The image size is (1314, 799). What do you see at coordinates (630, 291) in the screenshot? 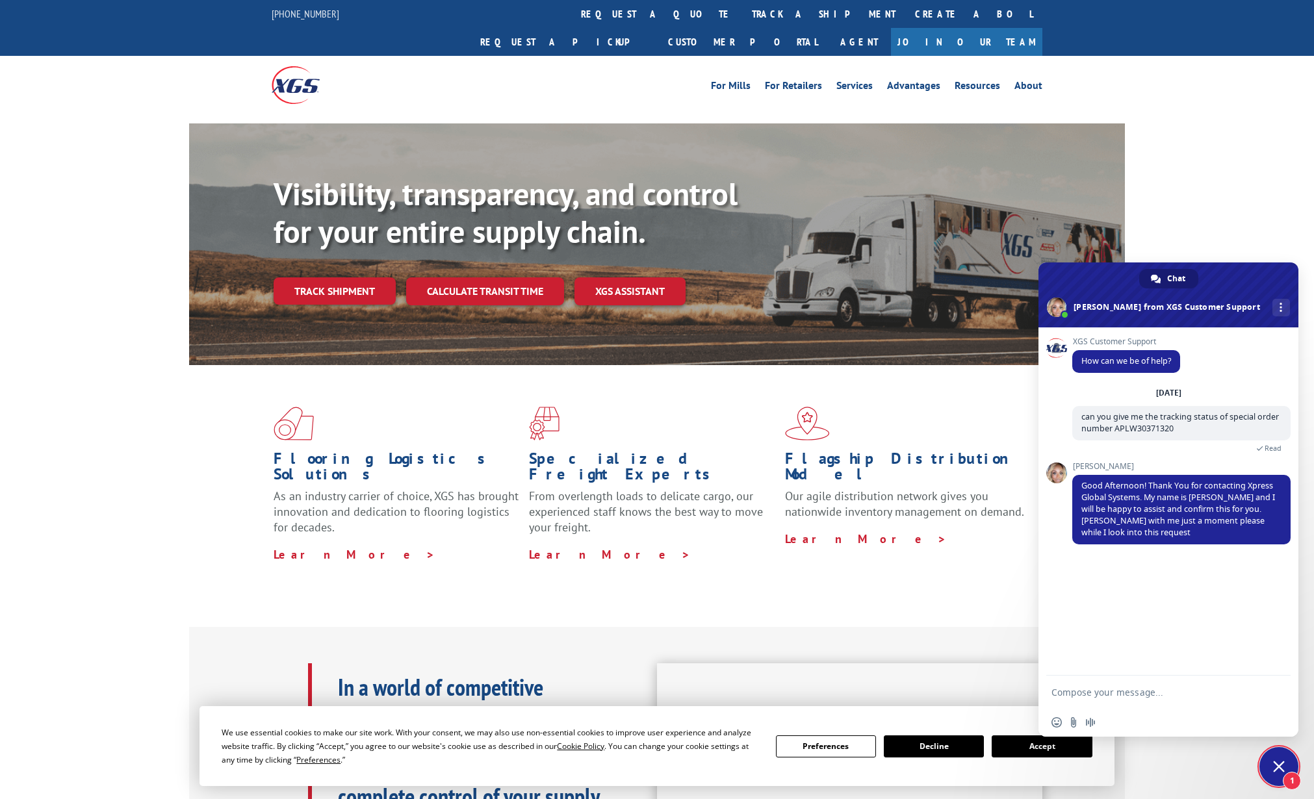
I see `a: XGS ASSISTANT` at bounding box center [630, 291].